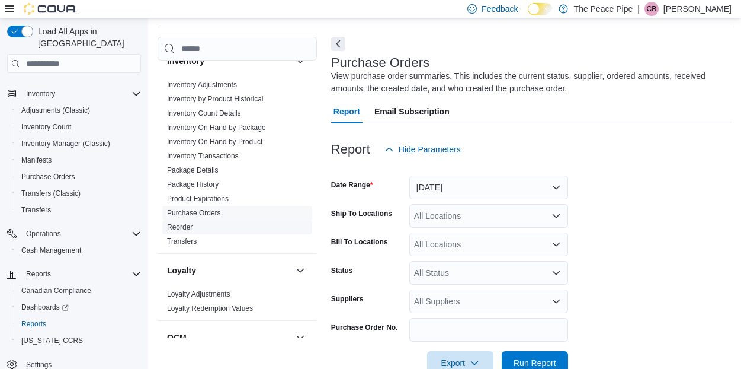  Describe the element at coordinates (185, 61) in the screenshot. I see `h3: Inventory` at that location.